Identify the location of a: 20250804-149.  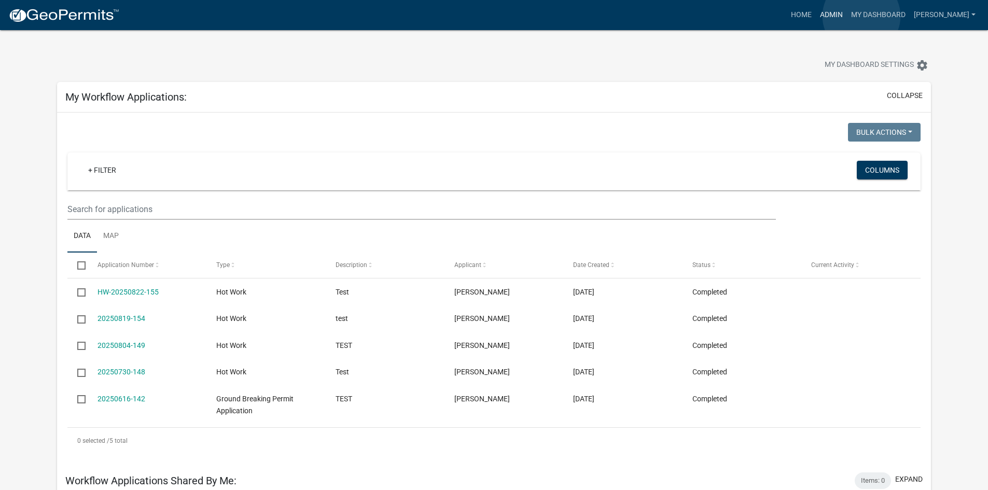
(121, 345).